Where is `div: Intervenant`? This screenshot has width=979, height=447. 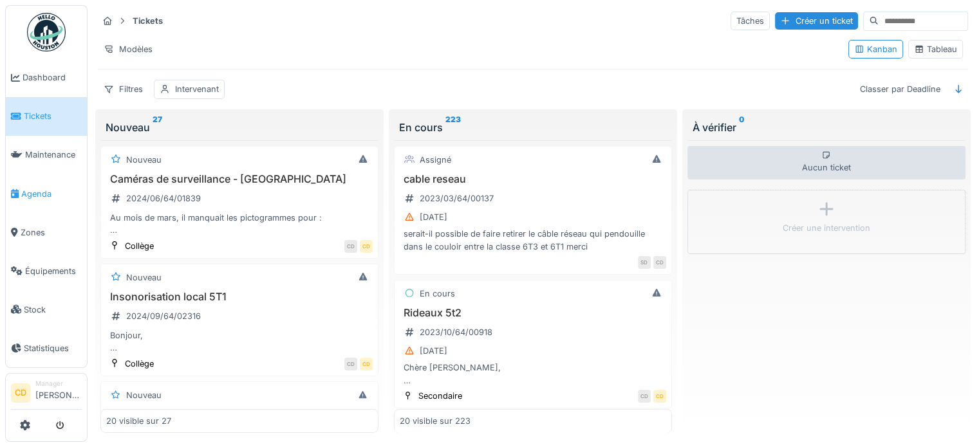
div: Intervenant is located at coordinates (197, 89).